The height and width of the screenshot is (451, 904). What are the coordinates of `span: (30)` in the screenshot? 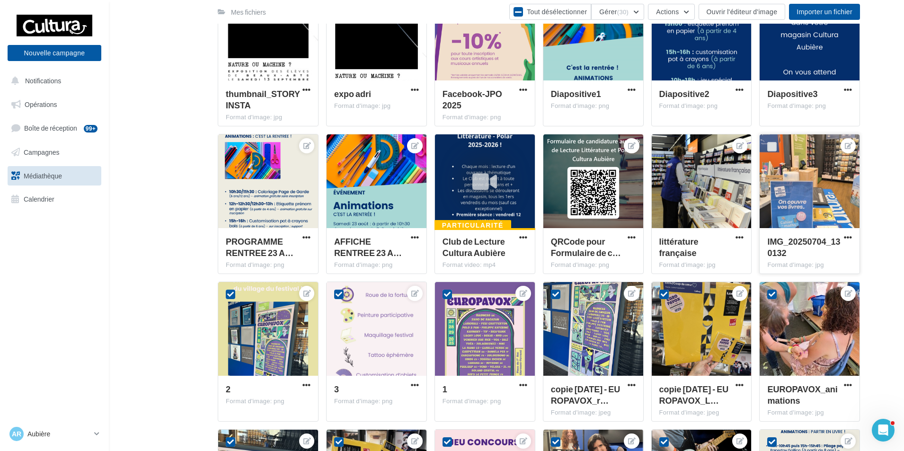 It's located at (623, 12).